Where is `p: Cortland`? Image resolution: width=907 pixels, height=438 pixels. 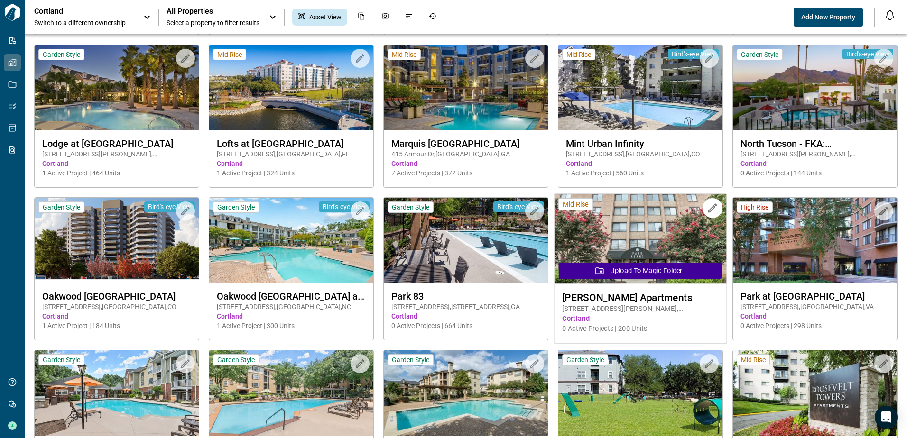
p: Cortland is located at coordinates (77, 11).